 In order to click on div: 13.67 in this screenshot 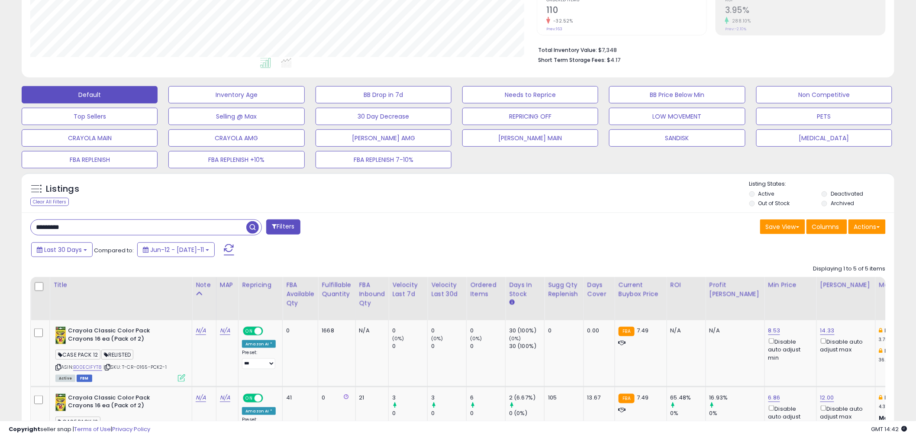, I will do `click(598, 398)`.